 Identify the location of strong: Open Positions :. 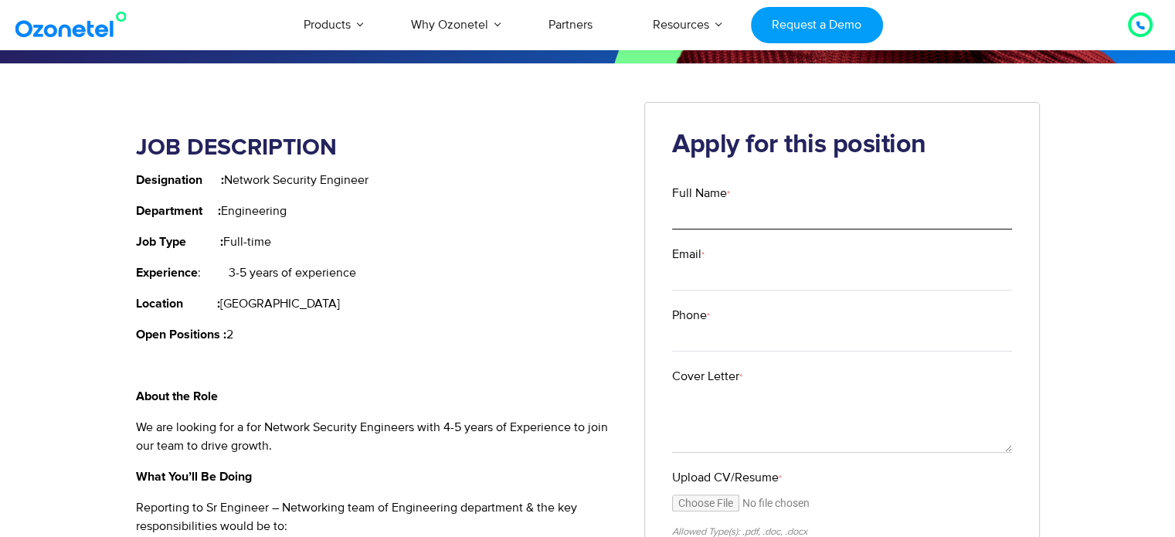
(181, 334).